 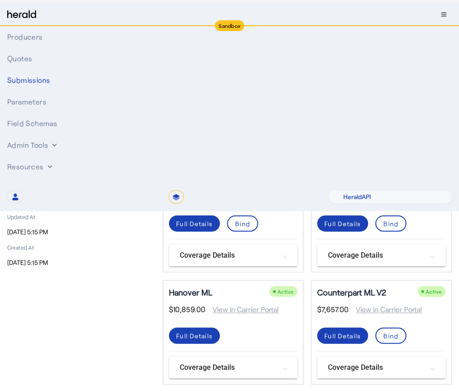 I want to click on div: Quotes, so click(x=229, y=59).